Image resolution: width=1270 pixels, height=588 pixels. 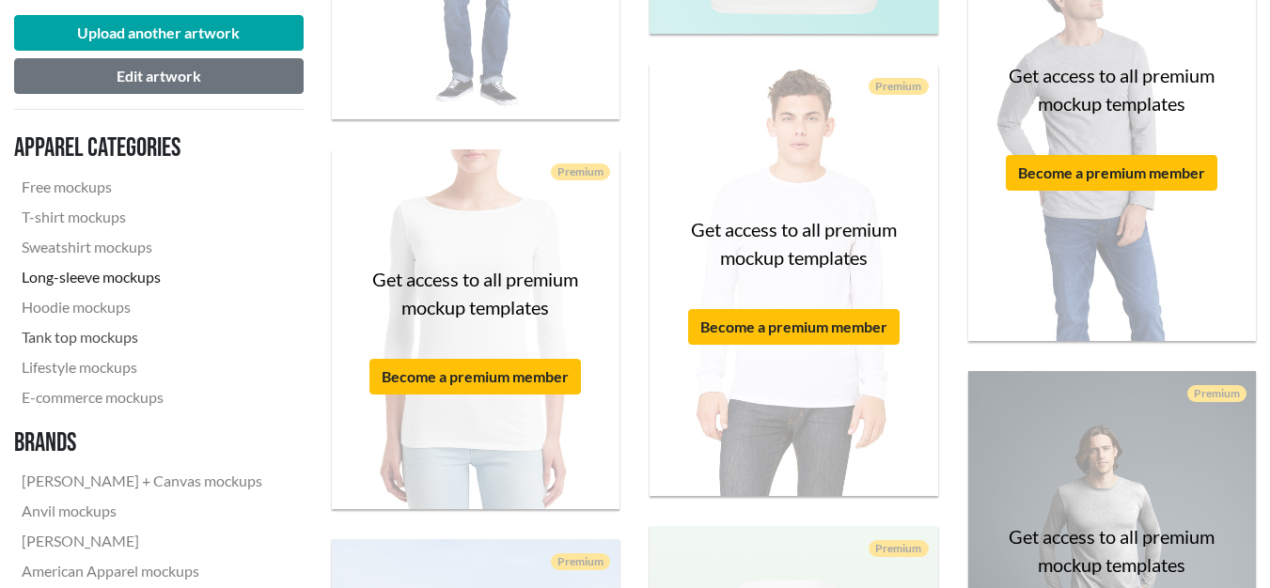 I want to click on a: T-shirt mockups, so click(x=142, y=217).